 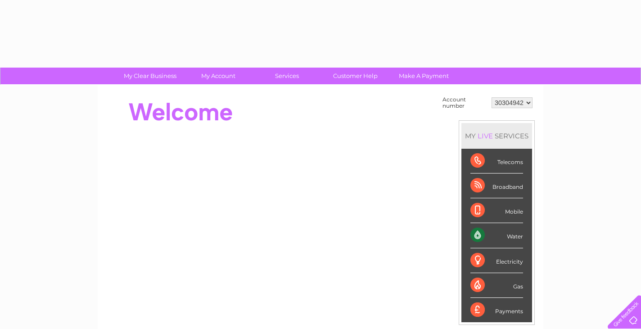 What do you see at coordinates (287, 76) in the screenshot?
I see `a: Services` at bounding box center [287, 76].